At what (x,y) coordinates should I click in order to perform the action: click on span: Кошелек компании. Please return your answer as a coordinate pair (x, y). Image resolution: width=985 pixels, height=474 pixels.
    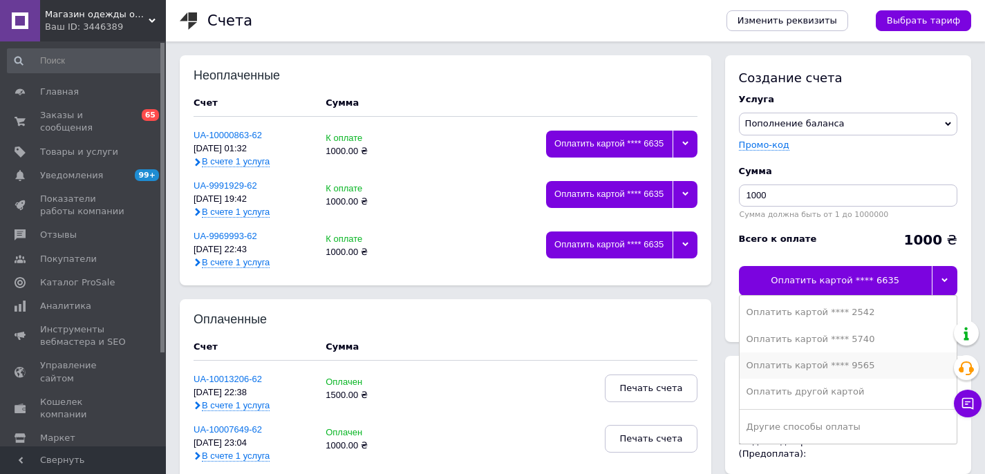
    Looking at the image, I should click on (84, 409).